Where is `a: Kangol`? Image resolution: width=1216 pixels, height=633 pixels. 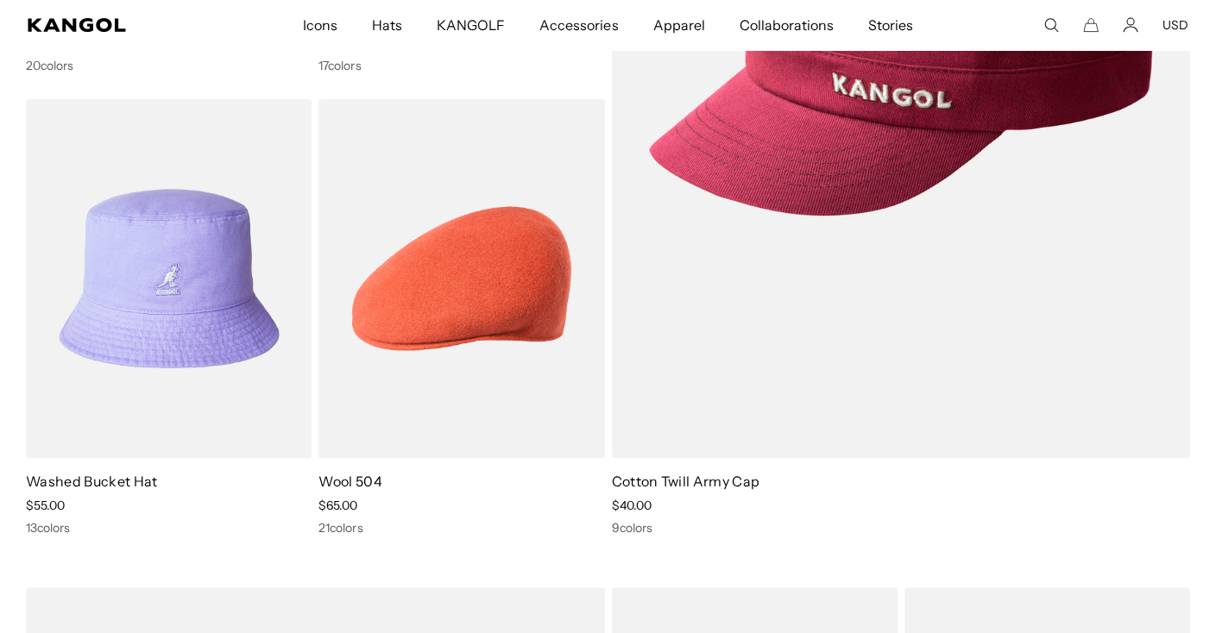 a: Kangol is located at coordinates (113, 25).